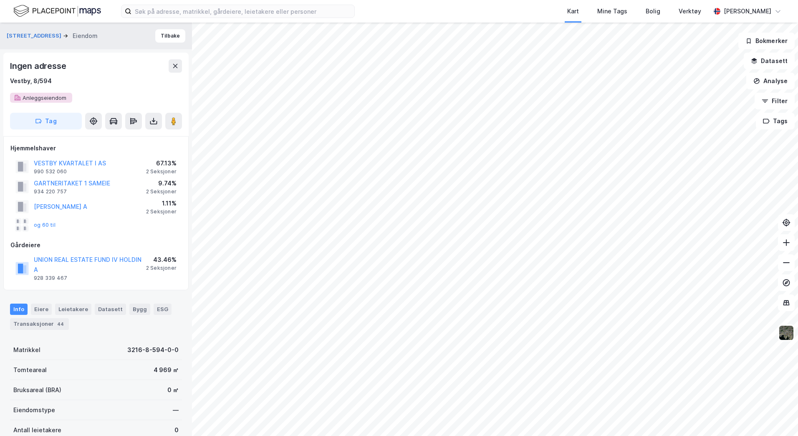 The height and width of the screenshot is (436, 798). Describe the element at coordinates (161, 260) in the screenshot. I see `div: 43.46%` at that location.